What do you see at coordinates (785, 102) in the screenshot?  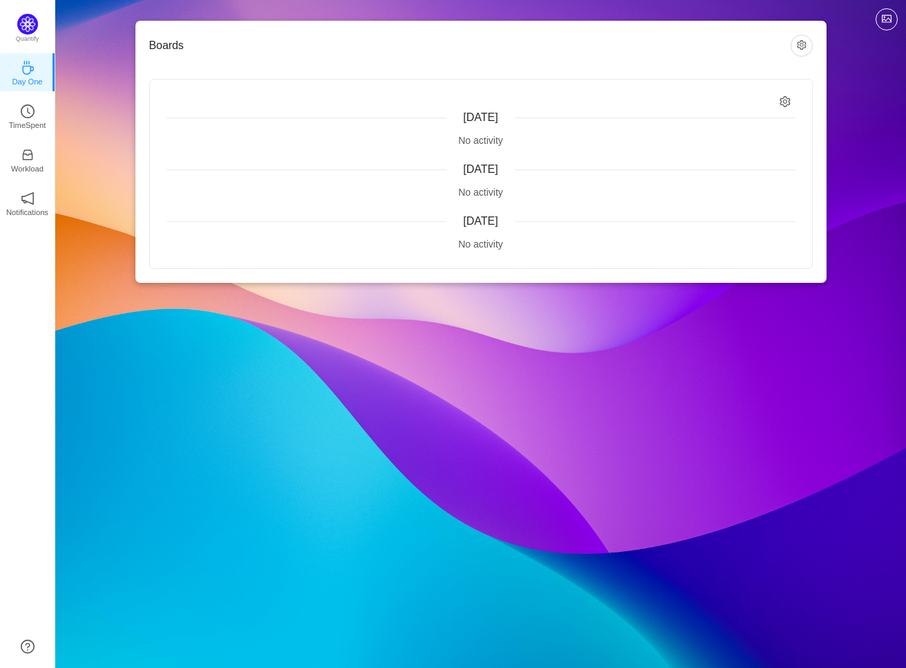 I see `i: icon: setting` at bounding box center [785, 102].